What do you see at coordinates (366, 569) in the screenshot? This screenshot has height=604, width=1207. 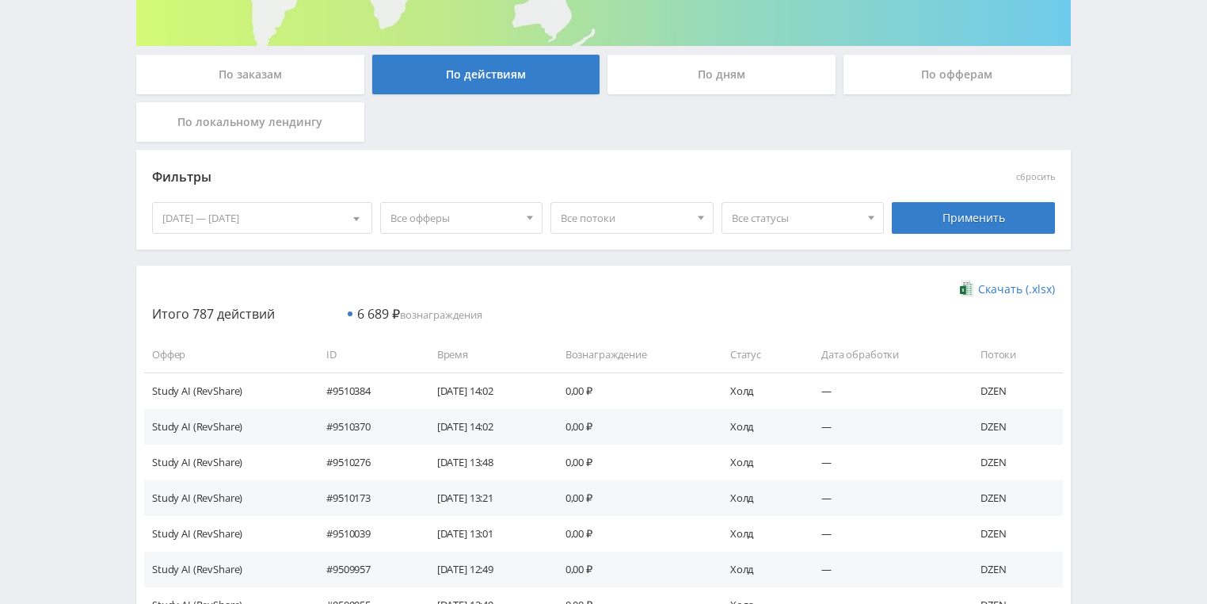 I see `td: #9509957` at bounding box center [366, 569].